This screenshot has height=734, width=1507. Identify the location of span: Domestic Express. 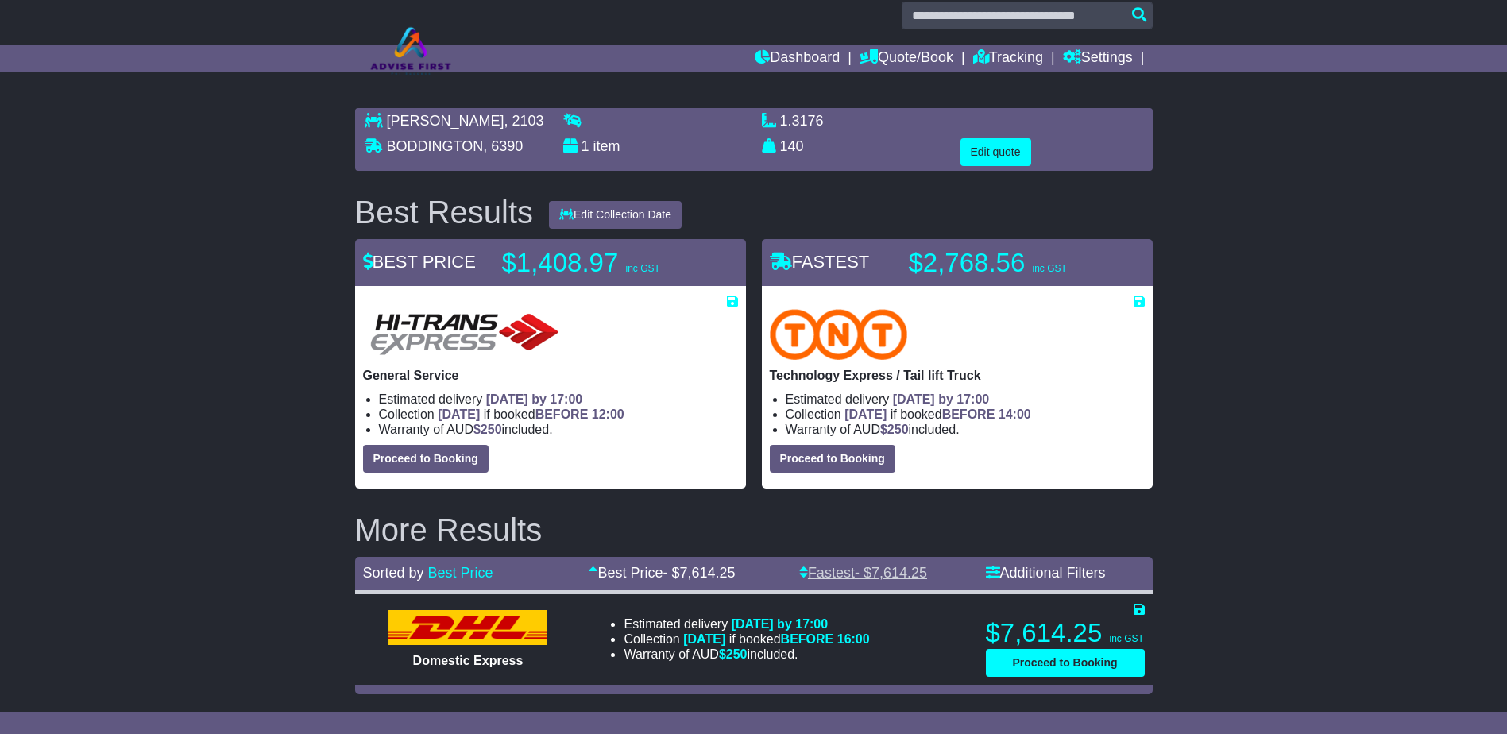
(468, 660).